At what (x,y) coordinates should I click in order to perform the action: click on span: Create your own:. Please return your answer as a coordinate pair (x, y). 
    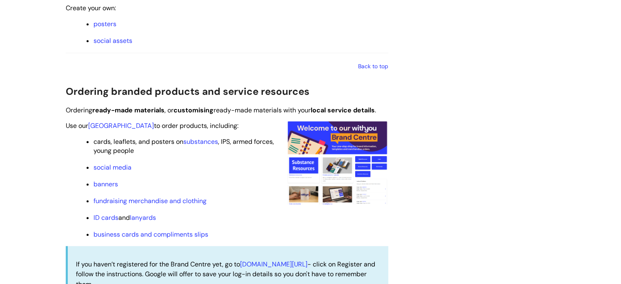
    Looking at the image, I should click on (91, 8).